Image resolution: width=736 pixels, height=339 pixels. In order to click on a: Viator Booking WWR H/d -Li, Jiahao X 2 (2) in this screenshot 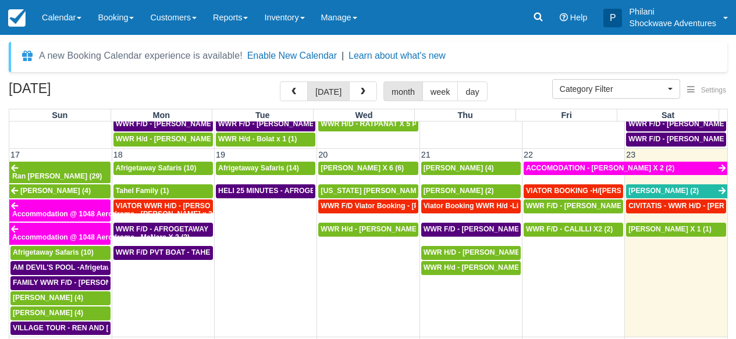, I will do `click(471, 207)`.